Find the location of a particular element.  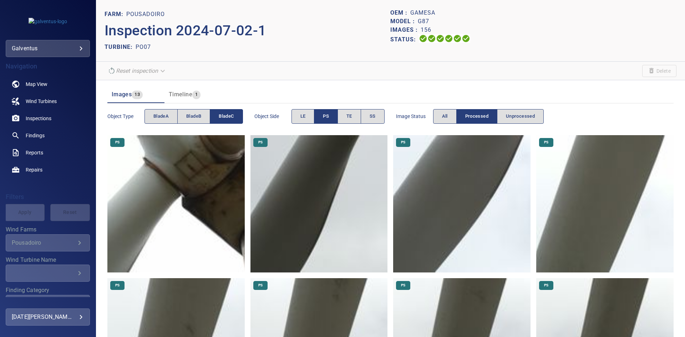

span: Repairs is located at coordinates (34, 170).